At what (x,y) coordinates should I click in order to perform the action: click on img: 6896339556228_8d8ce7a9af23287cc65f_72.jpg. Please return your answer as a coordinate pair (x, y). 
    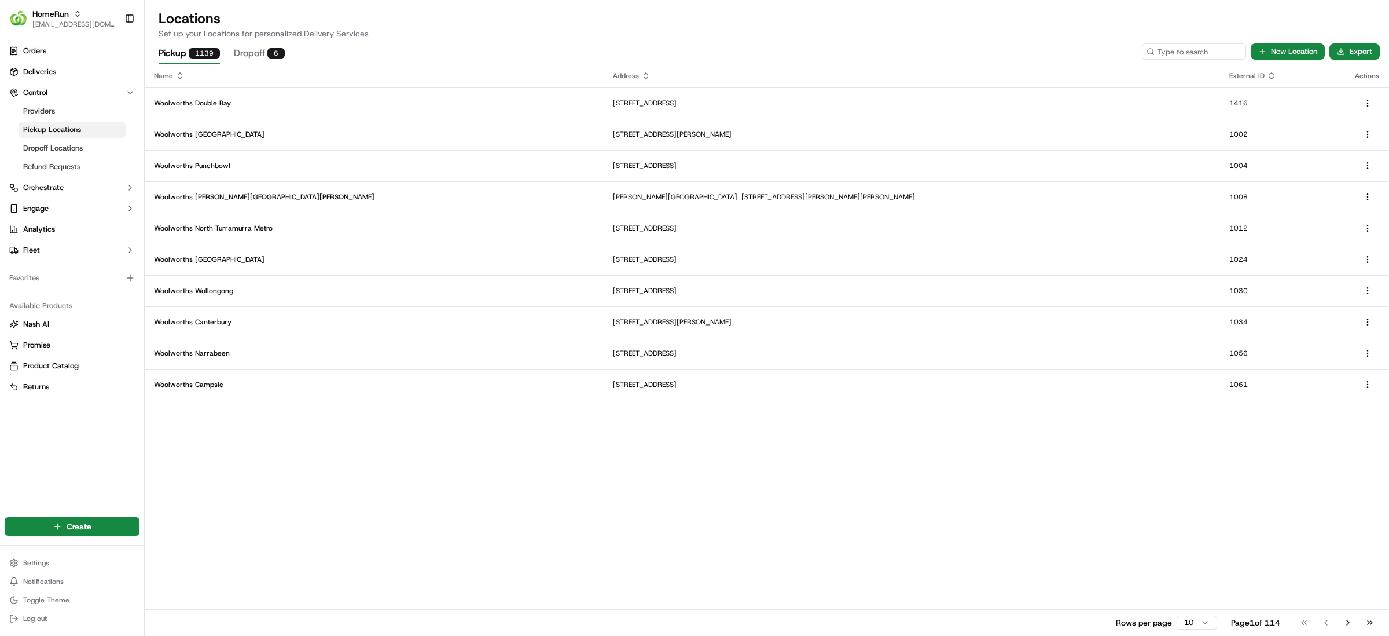
    Looking at the image, I should click on (35, 121).